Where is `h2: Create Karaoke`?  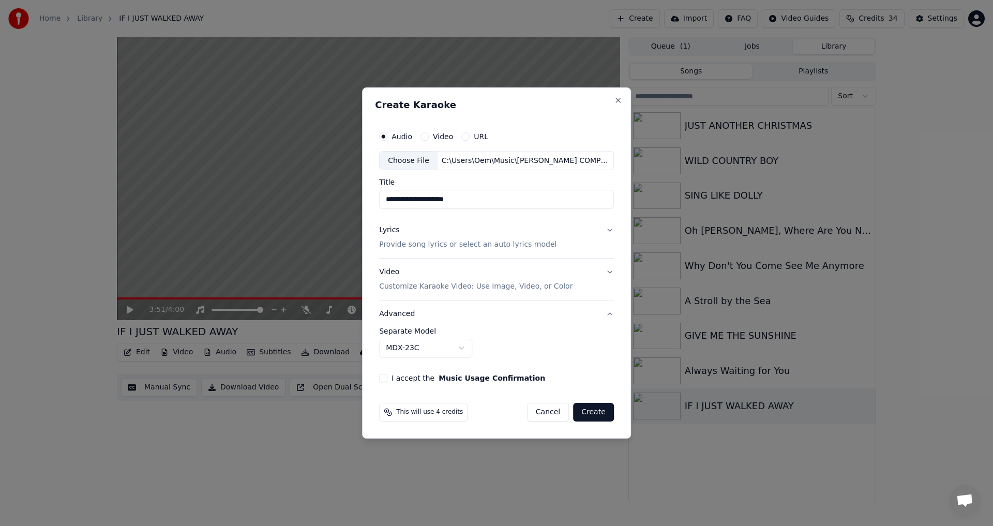 h2: Create Karaoke is located at coordinates (497, 105).